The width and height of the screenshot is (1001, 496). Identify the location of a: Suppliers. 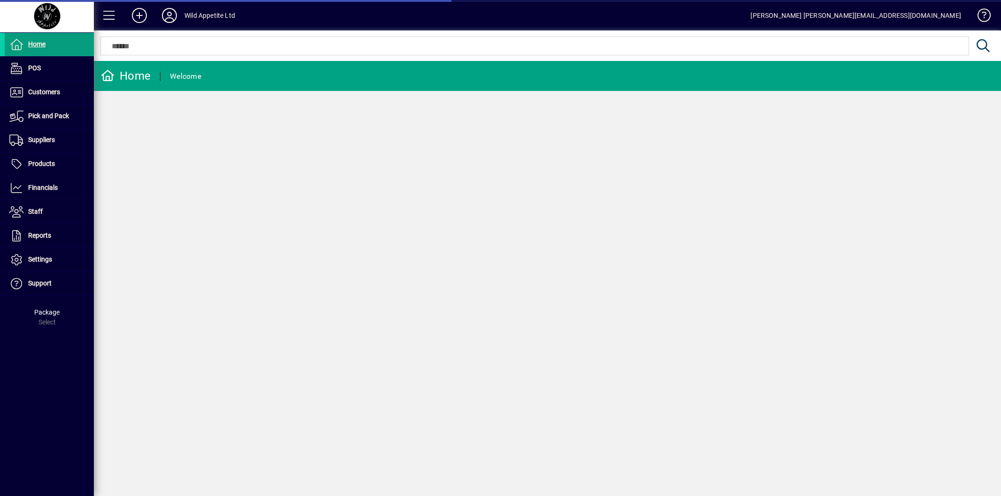
(49, 140).